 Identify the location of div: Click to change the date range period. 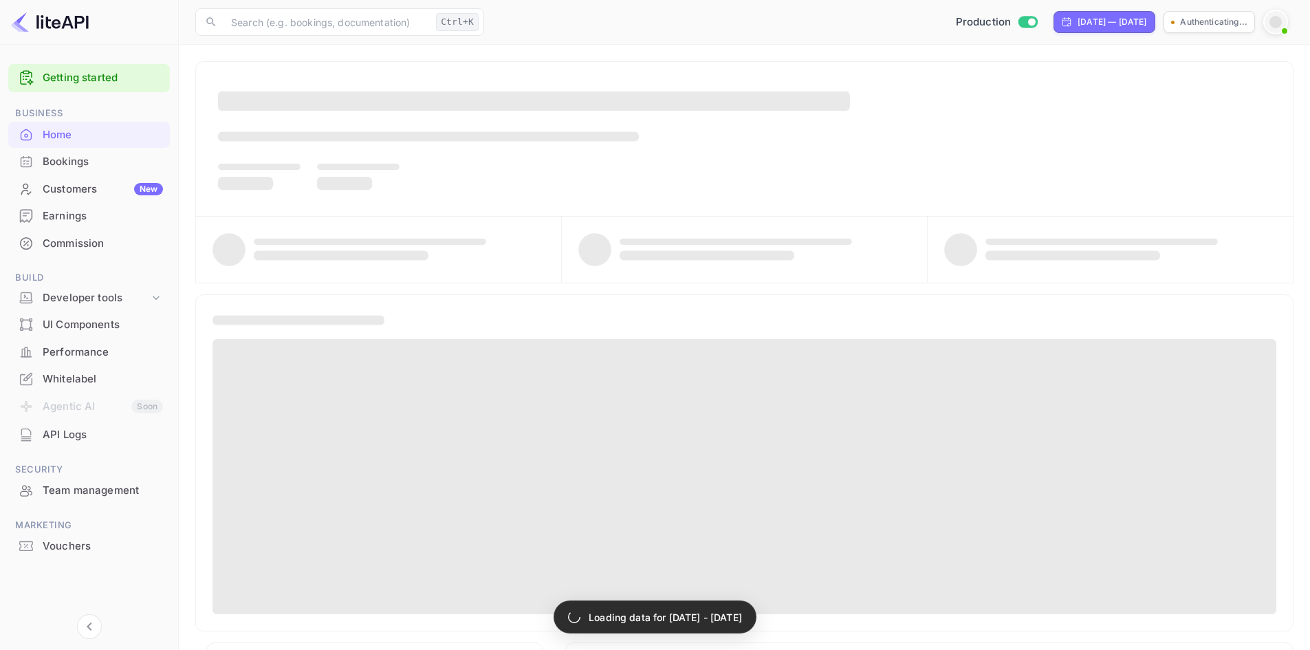
(1104, 22).